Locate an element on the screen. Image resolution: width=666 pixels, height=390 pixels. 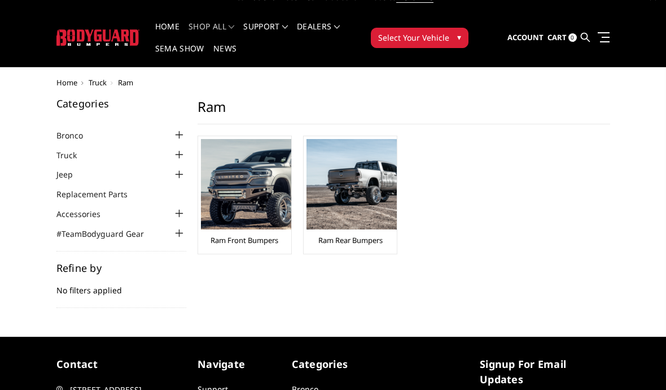
span: Select Your Vehicle is located at coordinates (414, 37).